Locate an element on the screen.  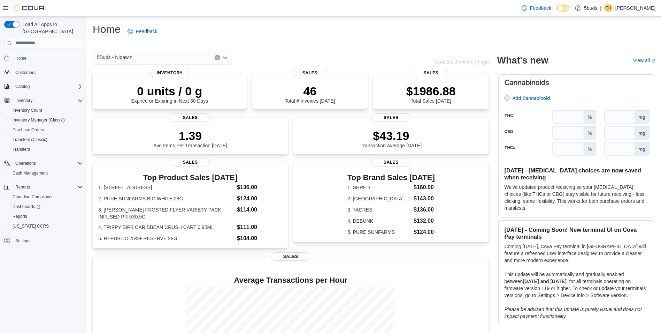
dt: 2. PURE SUNFARMS BIG WHITE 28G is located at coordinates (166, 198).